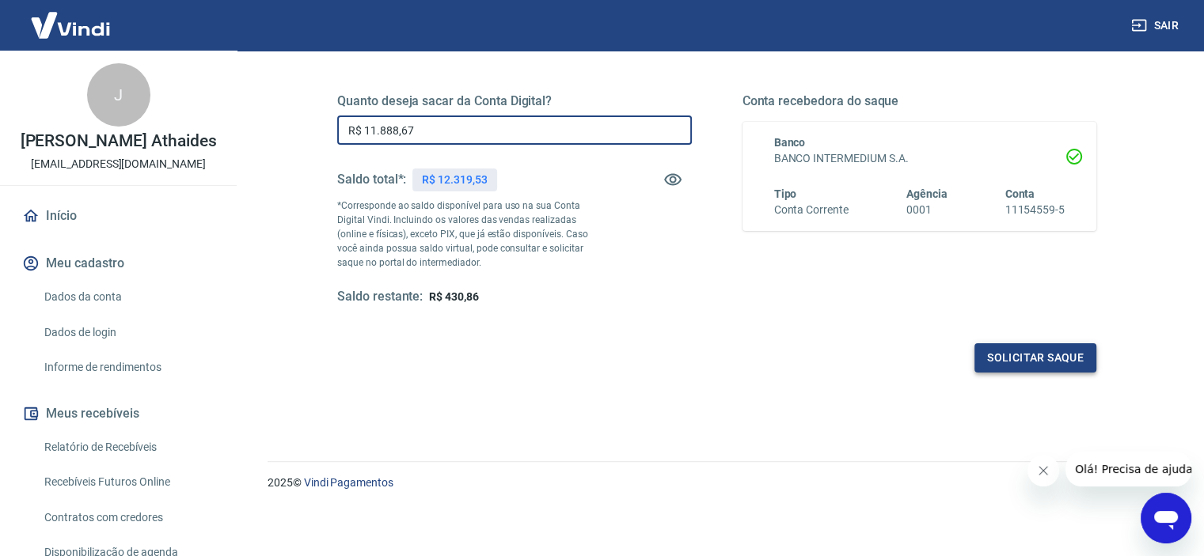  What do you see at coordinates (118, 414) in the screenshot?
I see `button: Meus recebíveis` at bounding box center [118, 414].